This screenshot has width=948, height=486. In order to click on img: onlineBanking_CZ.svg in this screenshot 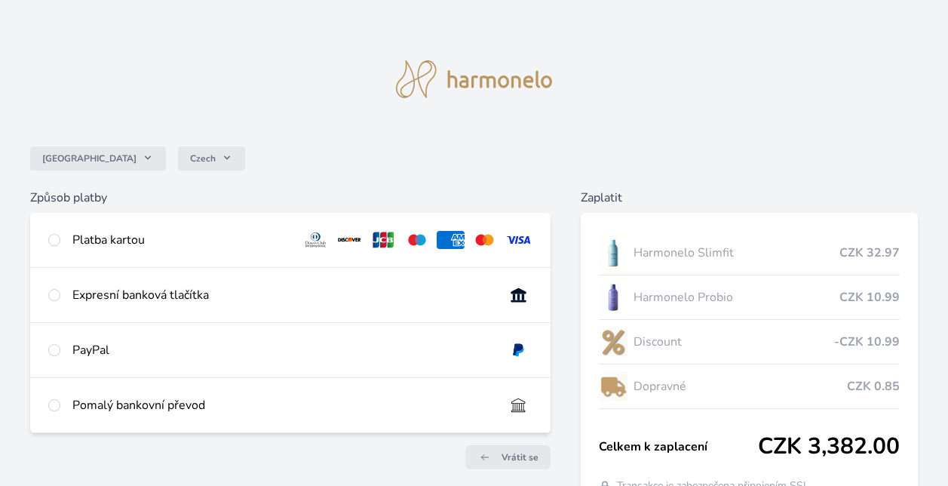, I will do `click(518, 295)`.